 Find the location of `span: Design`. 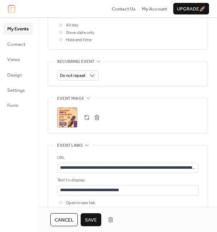

span: Design is located at coordinates (14, 75).